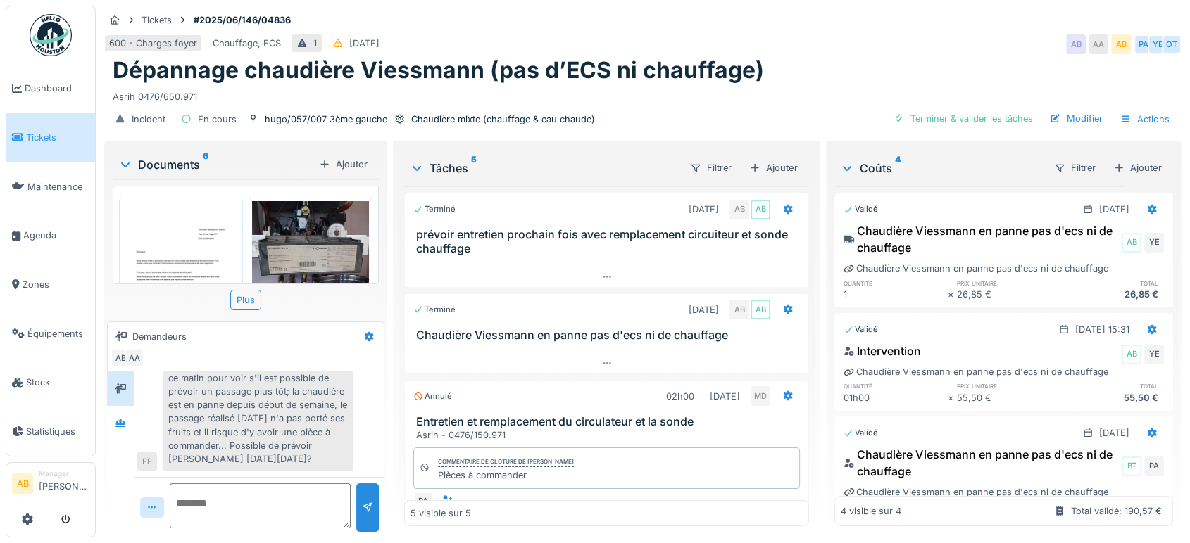 The width and height of the screenshot is (1190, 543). Describe the element at coordinates (51, 334) in the screenshot. I see `a: Équipements` at that location.